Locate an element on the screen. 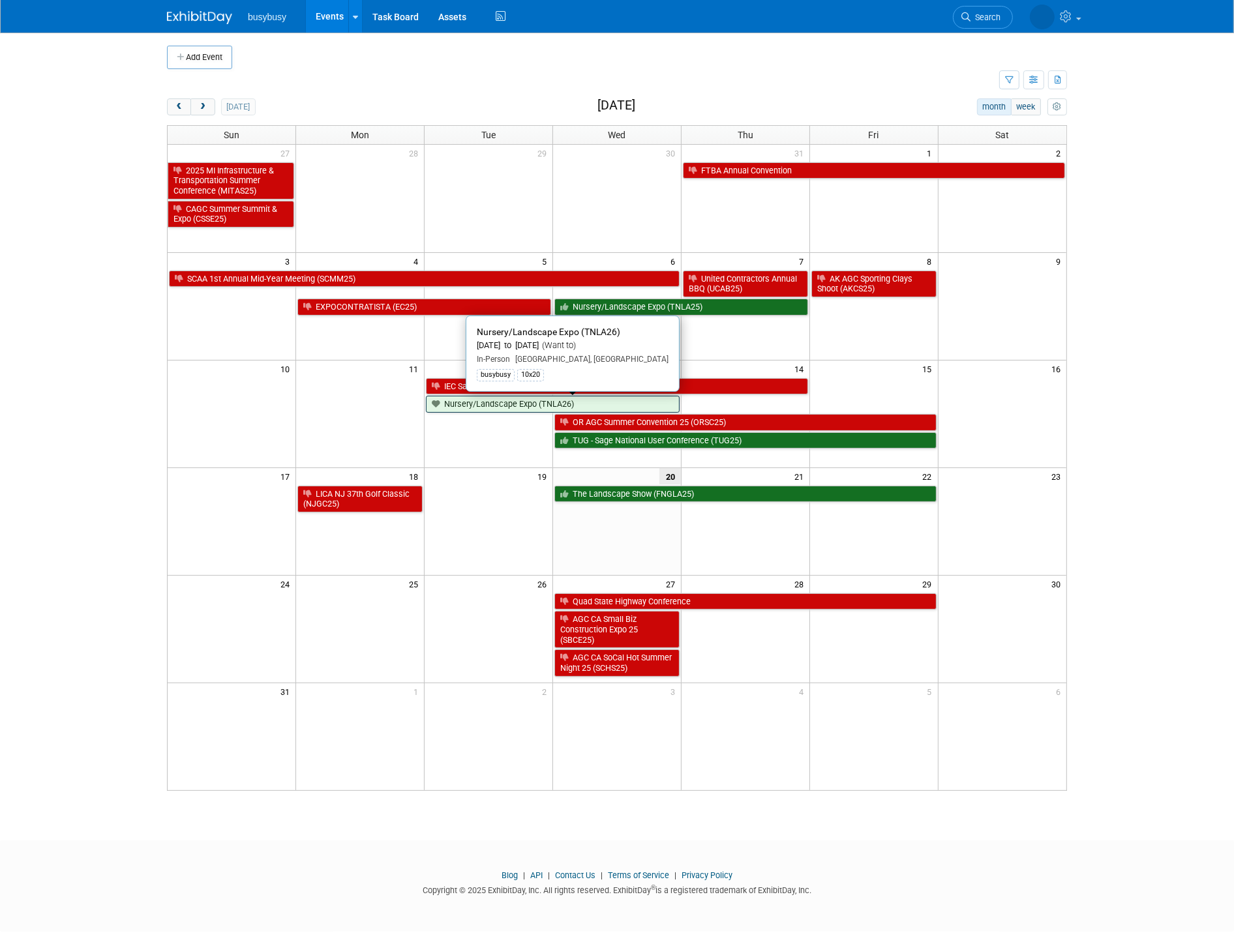 This screenshot has height=944, width=1234. a: API is located at coordinates (536, 875).